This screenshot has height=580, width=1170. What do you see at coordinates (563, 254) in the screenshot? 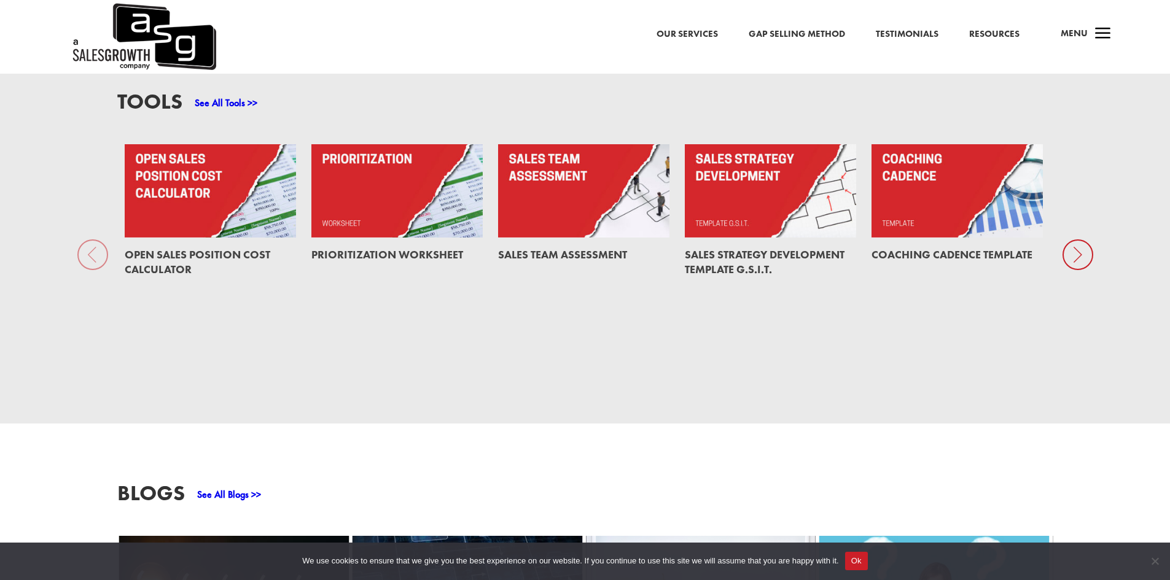
I see `a: Sales Team Assessment` at bounding box center [563, 254].